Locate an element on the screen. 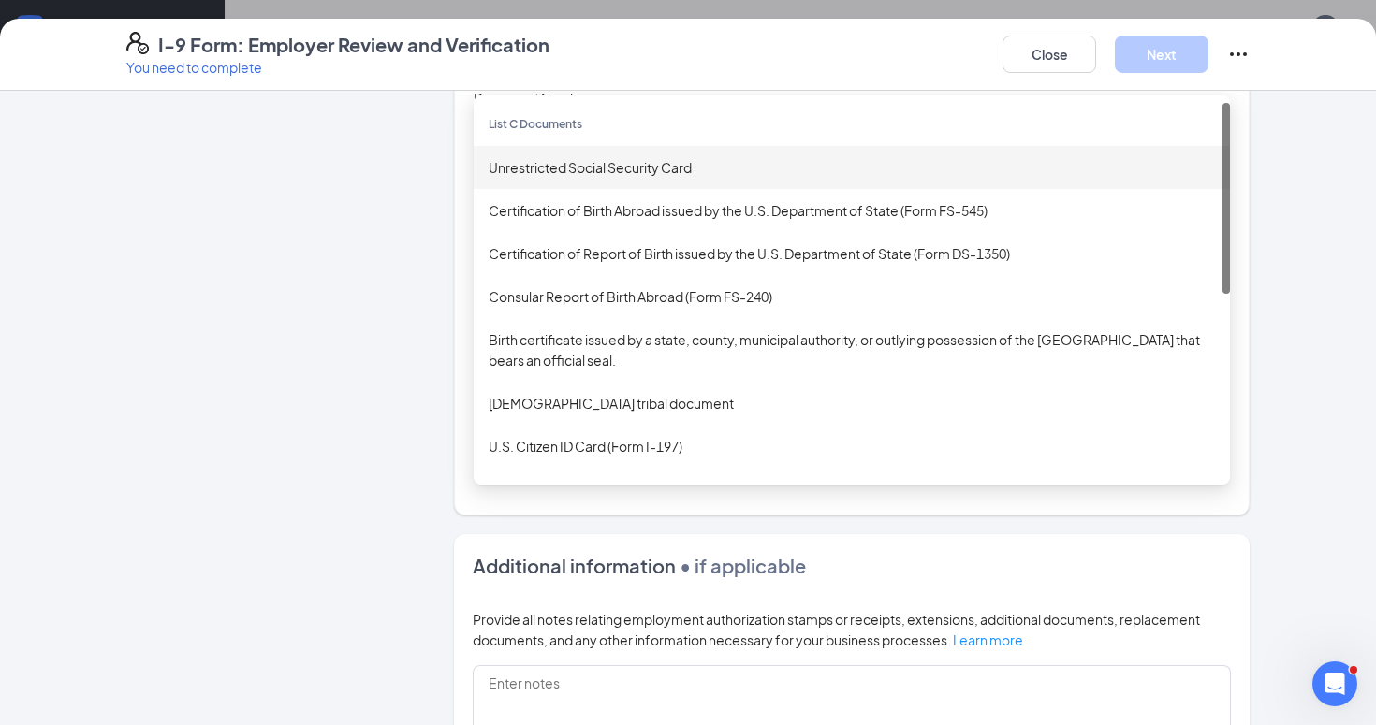 The image size is (1376, 725). span: List C Documents is located at coordinates (535, 124).